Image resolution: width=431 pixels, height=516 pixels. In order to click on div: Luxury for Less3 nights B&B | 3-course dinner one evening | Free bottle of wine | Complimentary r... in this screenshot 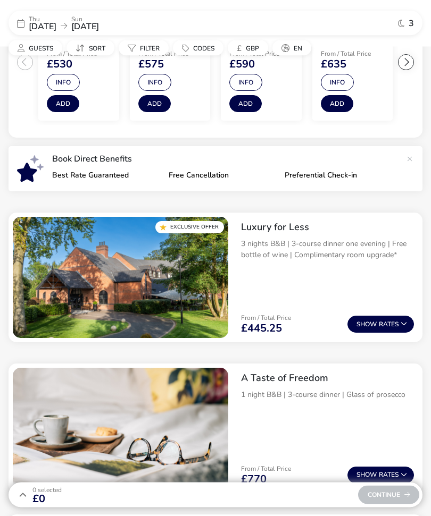, I will do `click(327, 245)`.